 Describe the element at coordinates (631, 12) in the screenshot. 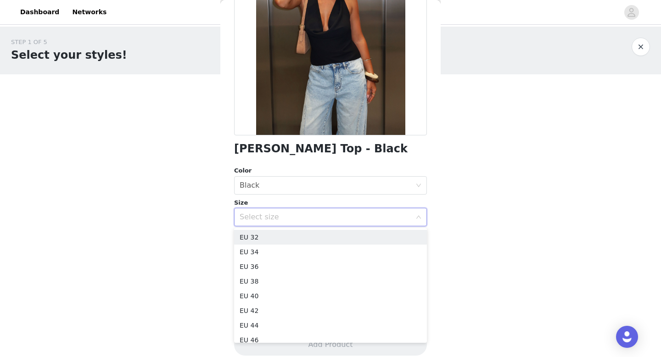

I see `div: avatar` at that location.